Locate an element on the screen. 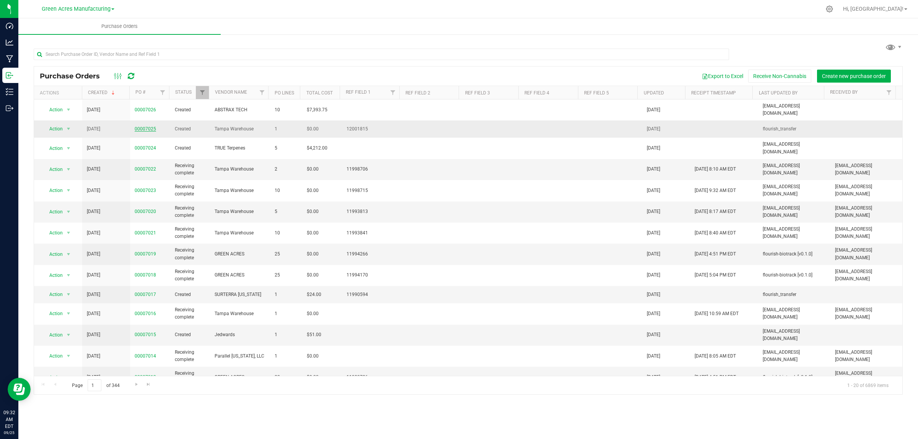 The image size is (918, 439). p: 09:32 AM EDT is located at coordinates (9, 420).